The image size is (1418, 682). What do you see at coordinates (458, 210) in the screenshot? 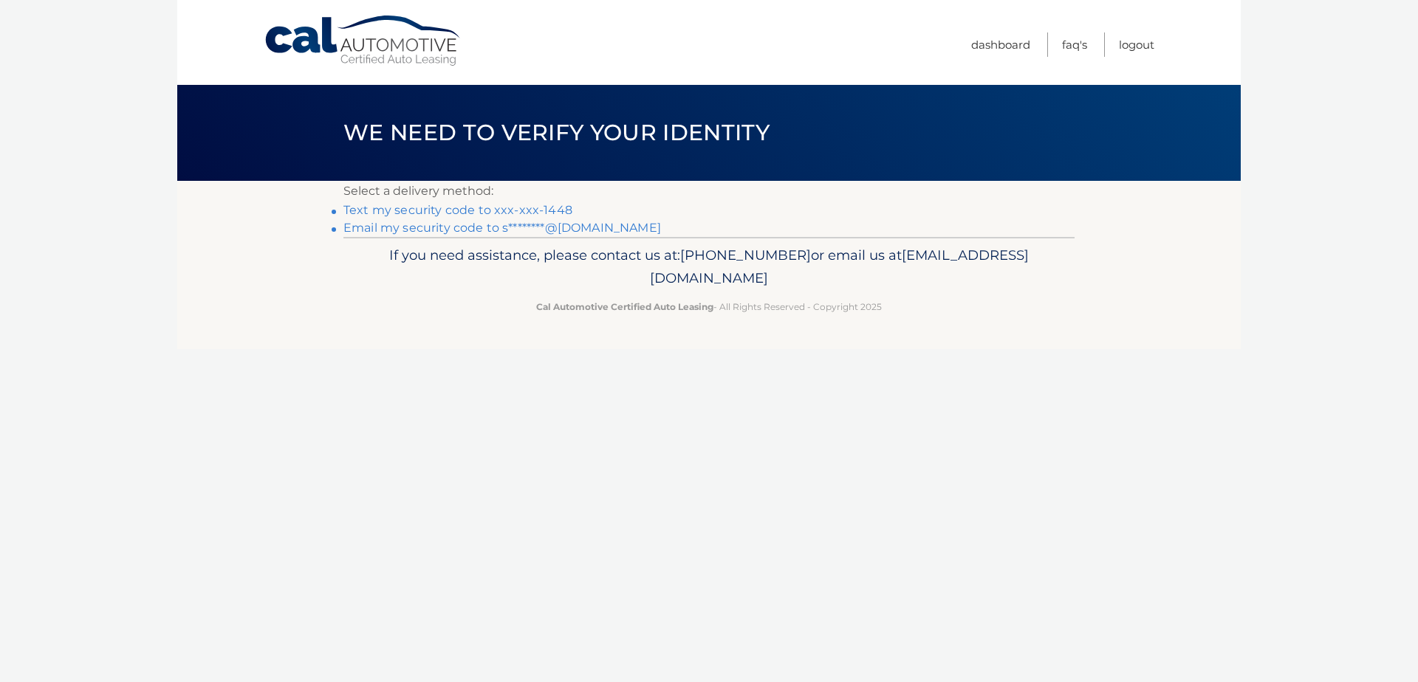
I see `a: Text my security code to xxx-xxx-1448` at bounding box center [458, 210].